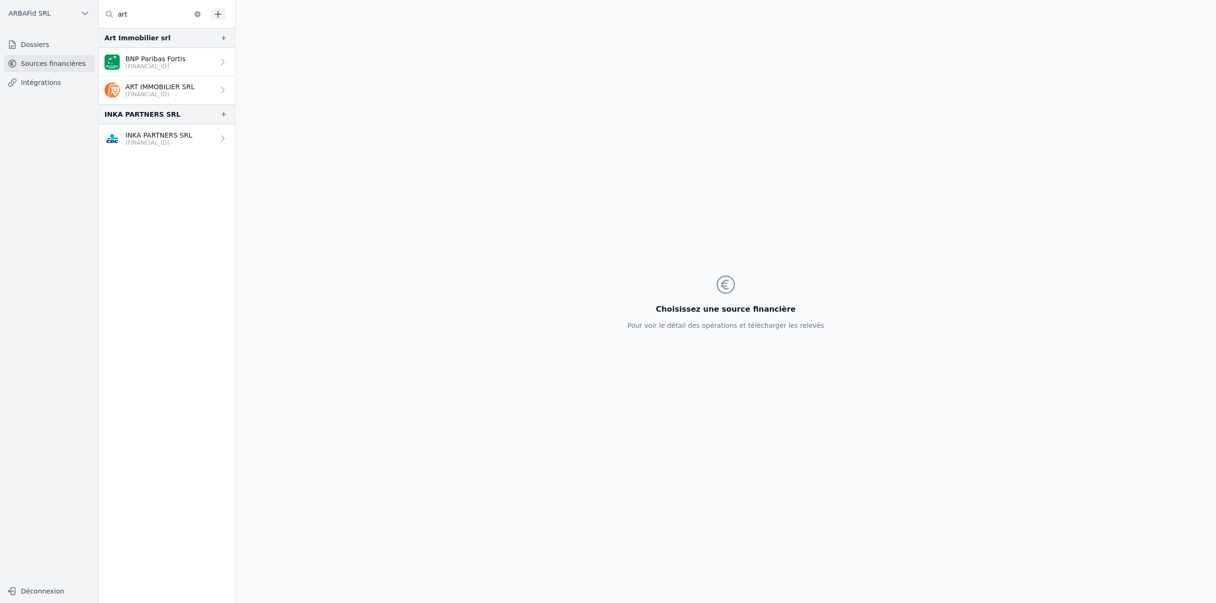 The width and height of the screenshot is (1216, 603). What do you see at coordinates (49, 13) in the screenshot?
I see `button: ARBAFid SRL` at bounding box center [49, 13].